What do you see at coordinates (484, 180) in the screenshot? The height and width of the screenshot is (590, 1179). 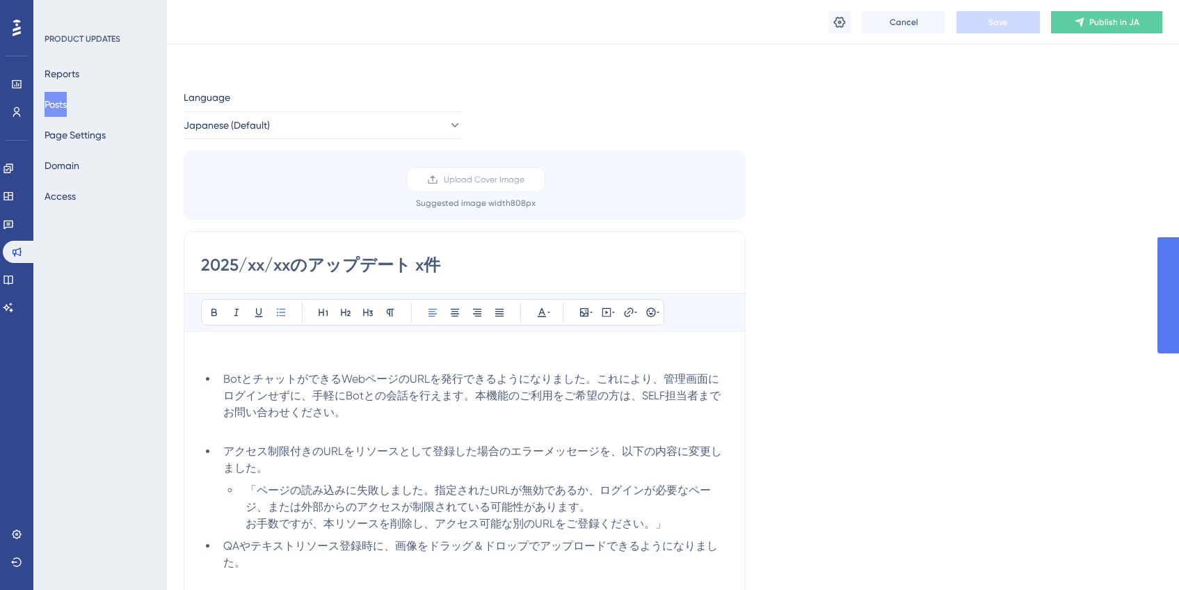 I see `span: Upload Cover Image` at bounding box center [484, 180].